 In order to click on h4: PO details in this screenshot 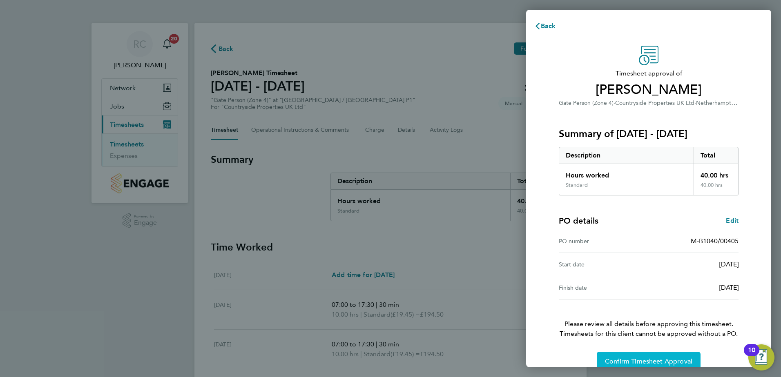, I will do `click(578, 221)`.